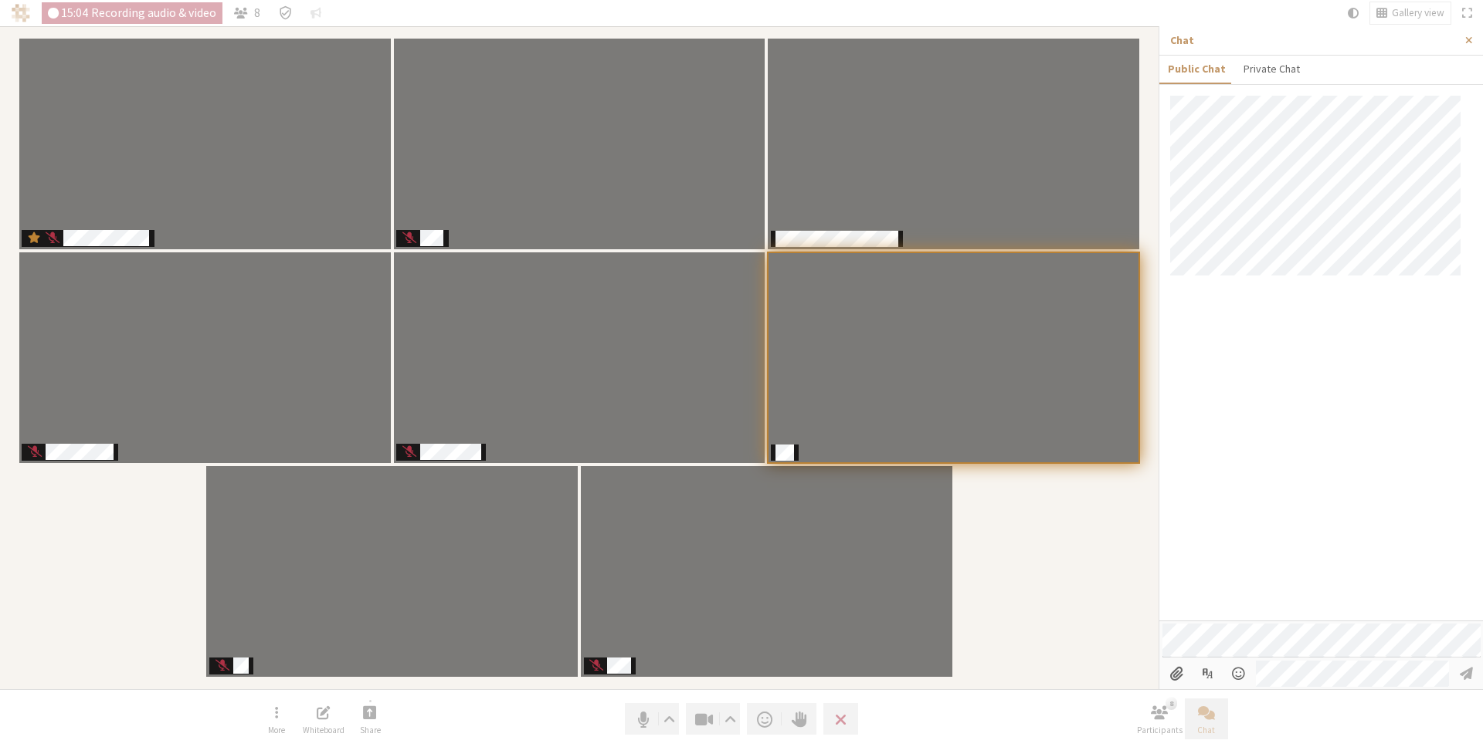  What do you see at coordinates (1312, 40) in the screenshot?
I see `p: Chat` at bounding box center [1312, 40].